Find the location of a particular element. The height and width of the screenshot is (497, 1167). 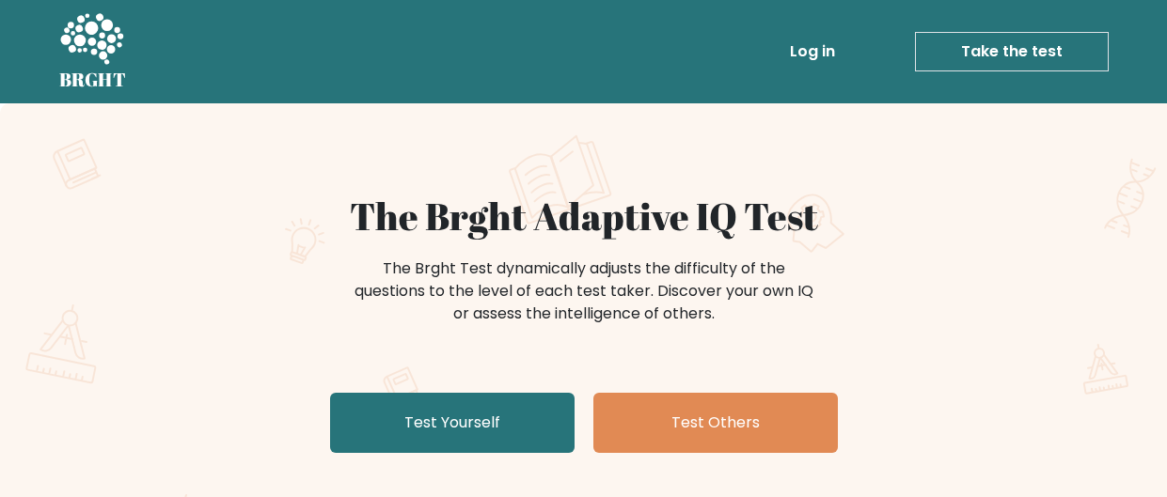

a: Test Yourself is located at coordinates (452, 423).